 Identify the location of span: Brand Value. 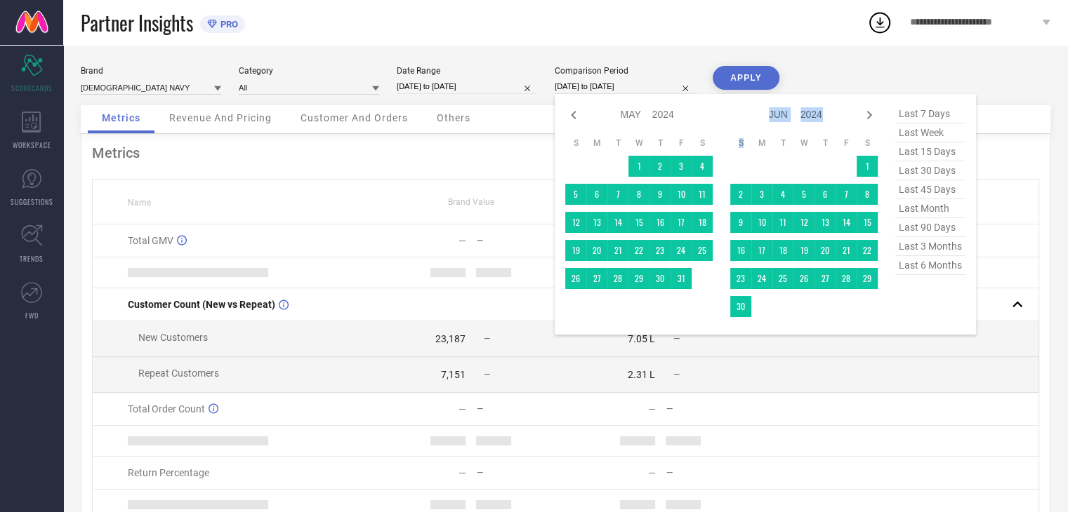
(471, 202).